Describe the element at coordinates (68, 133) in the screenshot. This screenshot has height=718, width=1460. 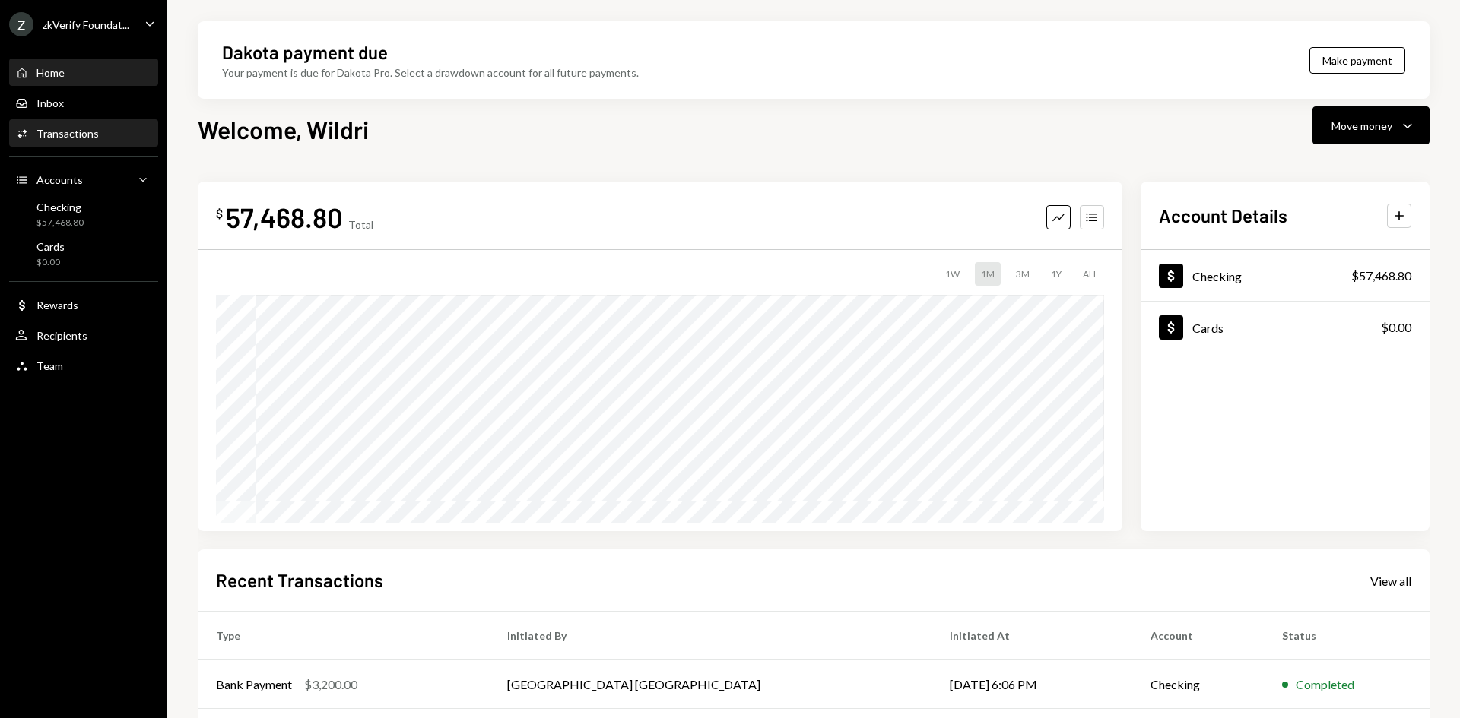
I see `div: Transactions` at that location.